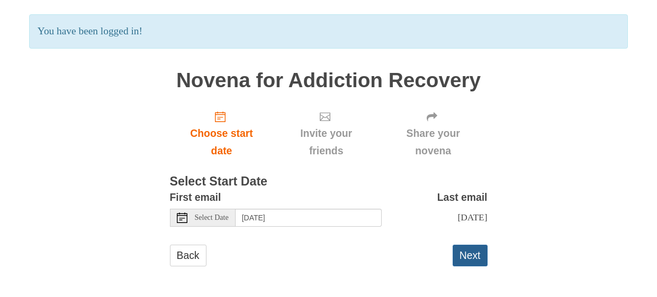 Image resolution: width=657 pixels, height=297 pixels. What do you see at coordinates (462, 197) in the screenshot?
I see `label: Last email` at bounding box center [462, 197].